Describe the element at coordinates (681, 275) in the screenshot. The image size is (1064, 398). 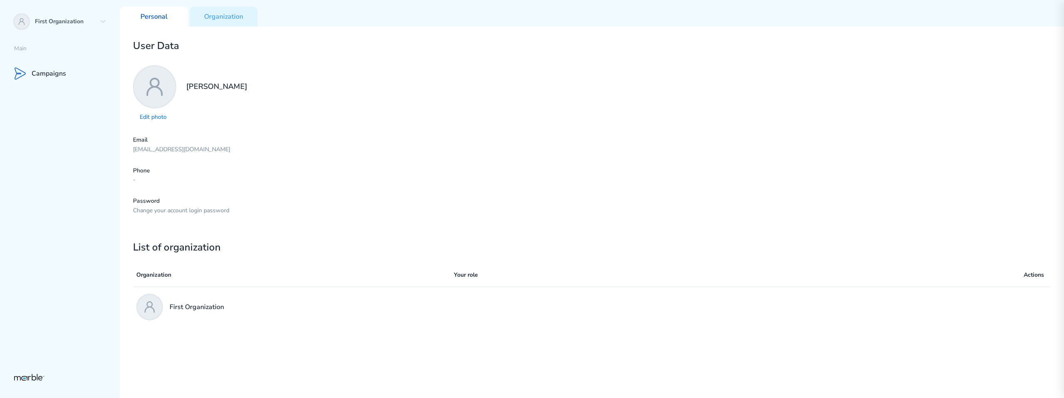
I see `p: Your role` at that location.